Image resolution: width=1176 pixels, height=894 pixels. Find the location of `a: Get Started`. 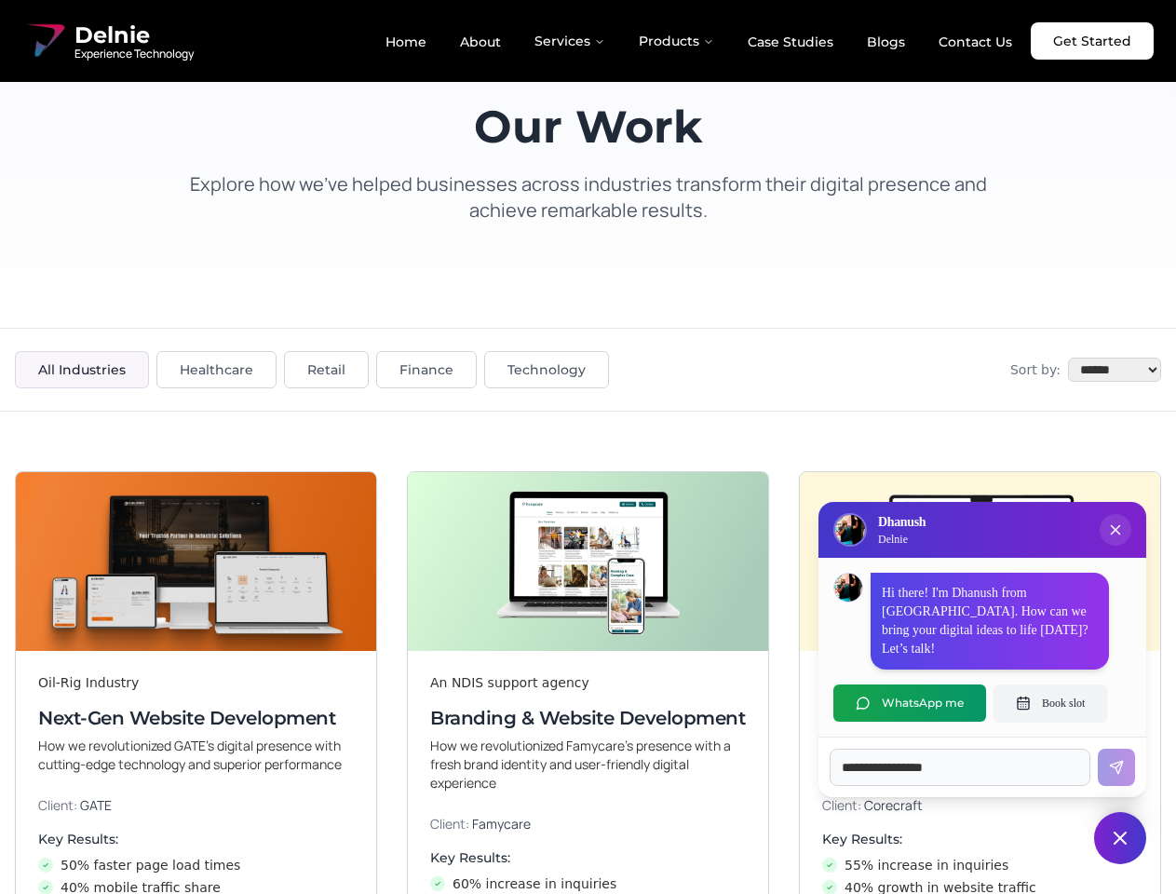

a: Get Started is located at coordinates (1092, 41).